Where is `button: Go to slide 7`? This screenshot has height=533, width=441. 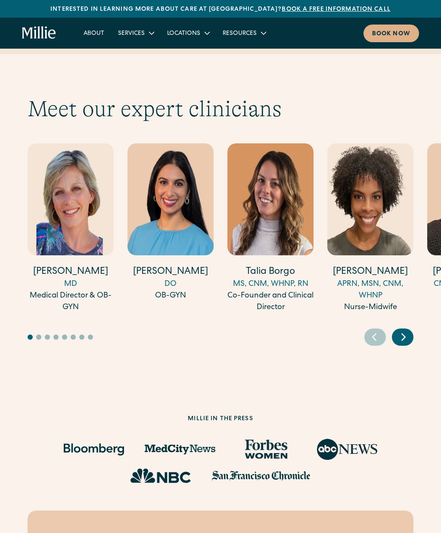
button: Go to slide 7 is located at coordinates (82, 337).